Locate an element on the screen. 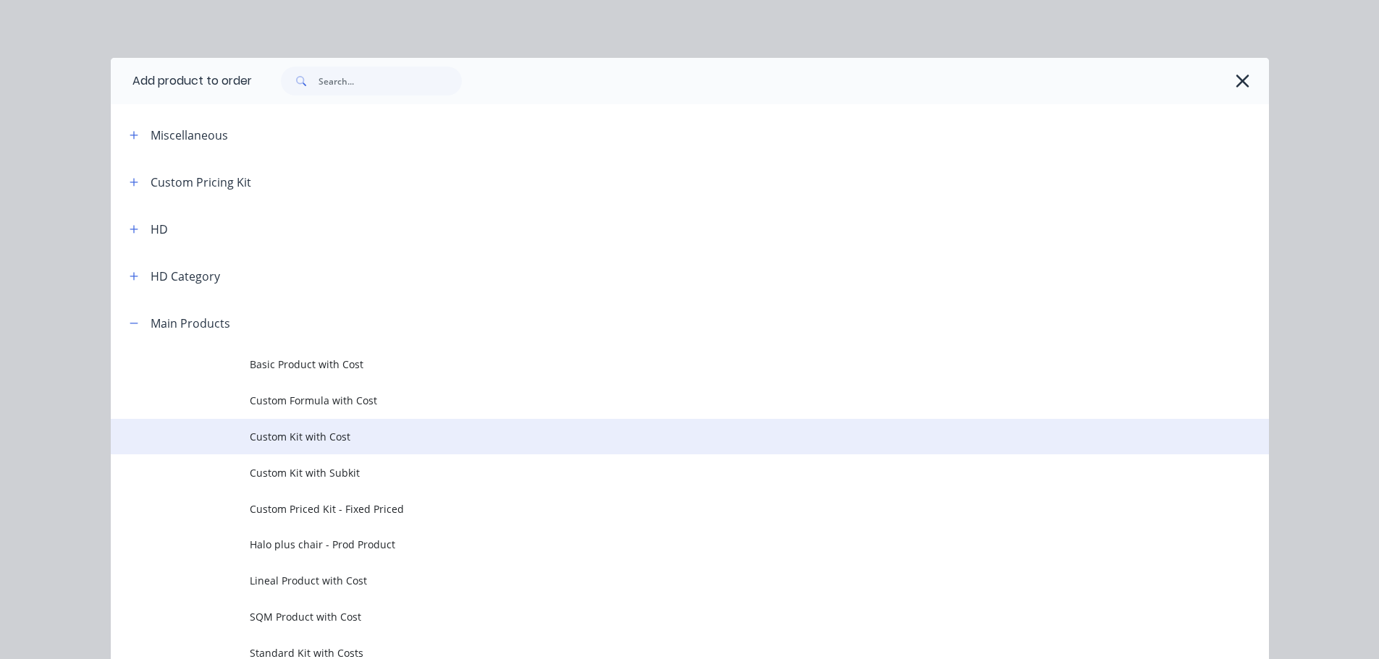 Image resolution: width=1379 pixels, height=659 pixels. div: Custom Pricing Kit is located at coordinates (200, 182).